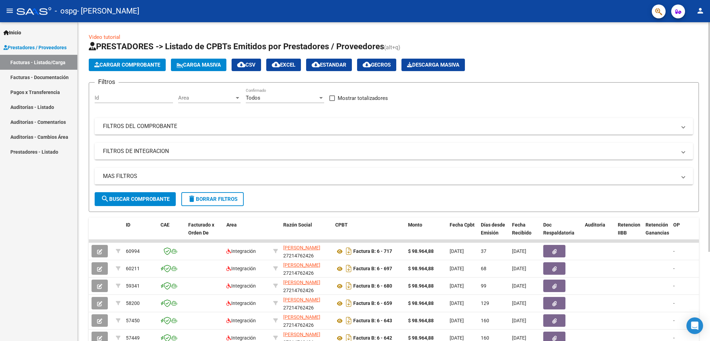 This screenshot has width=710, height=341. Describe the element at coordinates (306, 233) in the screenshot. I see `datatable-header-cell: Razón Social` at that location.